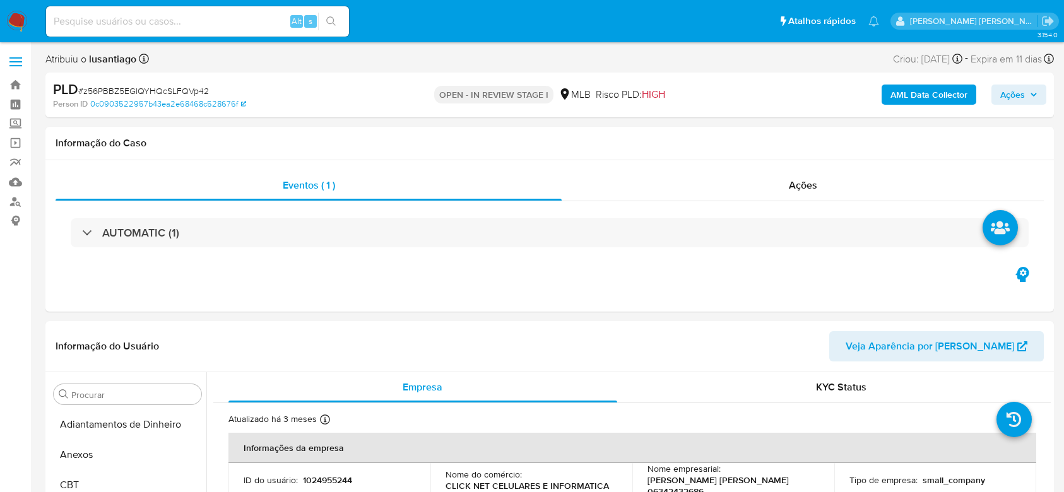 Image resolution: width=1064 pixels, height=492 pixels. Describe the element at coordinates (134, 395) in the screenshot. I see `input: Procurar` at that location.